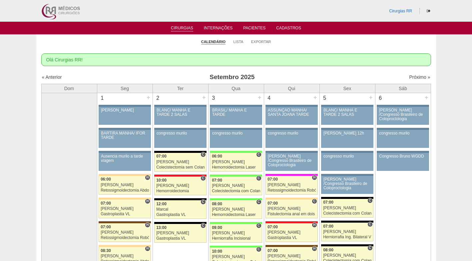 This screenshot has width=472, height=261. What do you see at coordinates (106, 250) in the screenshot?
I see `span: 08:30` at bounding box center [106, 250].